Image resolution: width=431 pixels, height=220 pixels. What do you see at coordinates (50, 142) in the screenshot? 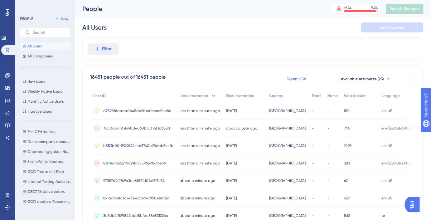
I see `span: Demo company accounts` at bounding box center [50, 142].